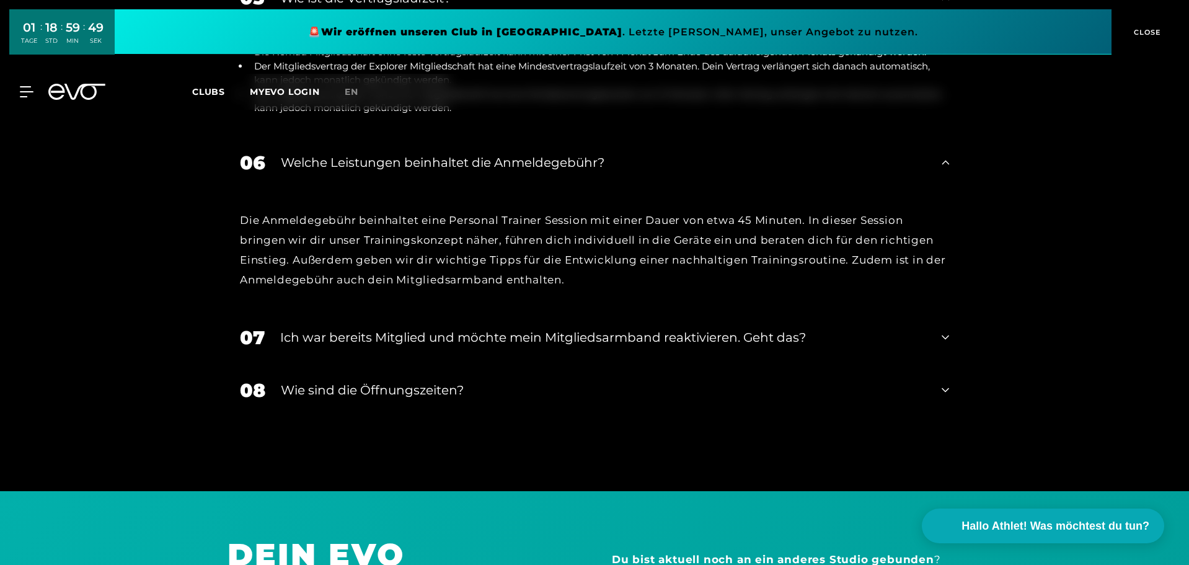  What do you see at coordinates (1145, 32) in the screenshot?
I see `span: CLOSE` at bounding box center [1145, 32].